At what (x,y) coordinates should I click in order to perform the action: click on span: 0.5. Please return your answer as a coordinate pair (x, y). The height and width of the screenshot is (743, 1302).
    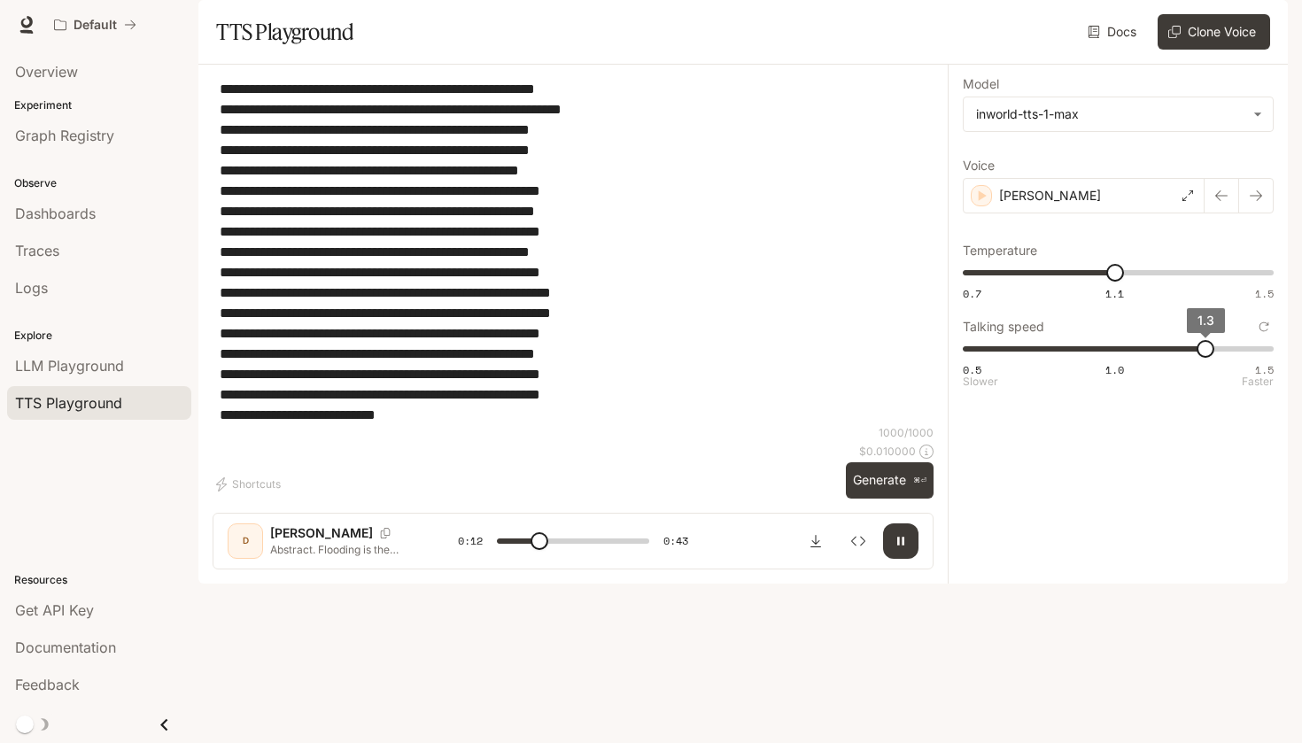
    Looking at the image, I should click on (972, 369).